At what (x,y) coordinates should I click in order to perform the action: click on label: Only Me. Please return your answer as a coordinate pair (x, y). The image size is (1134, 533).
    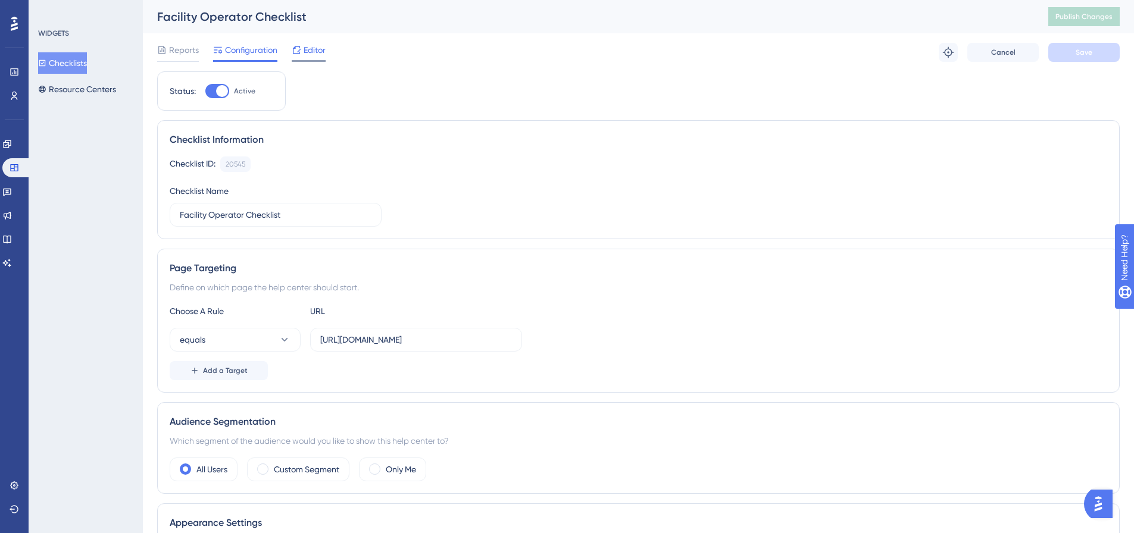
    Looking at the image, I should click on (401, 470).